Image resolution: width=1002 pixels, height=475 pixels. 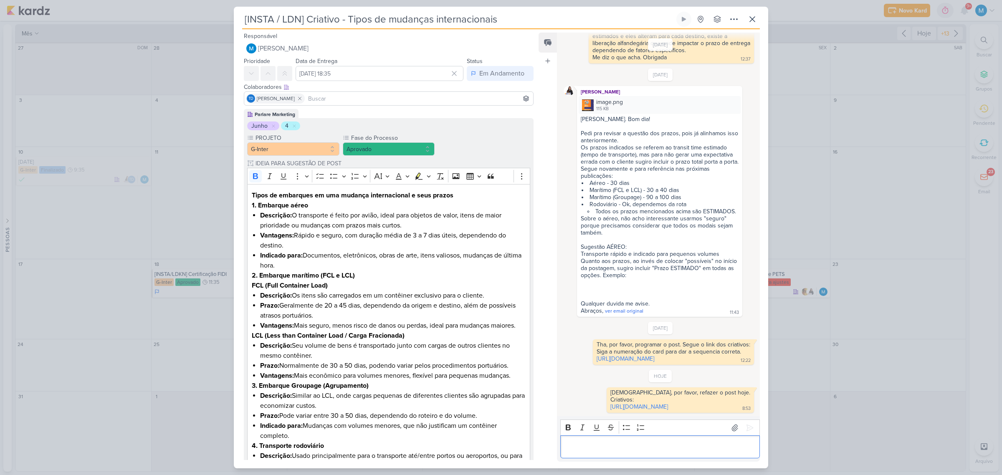 I want to click on div: Editor editing area: main, so click(x=660, y=447).